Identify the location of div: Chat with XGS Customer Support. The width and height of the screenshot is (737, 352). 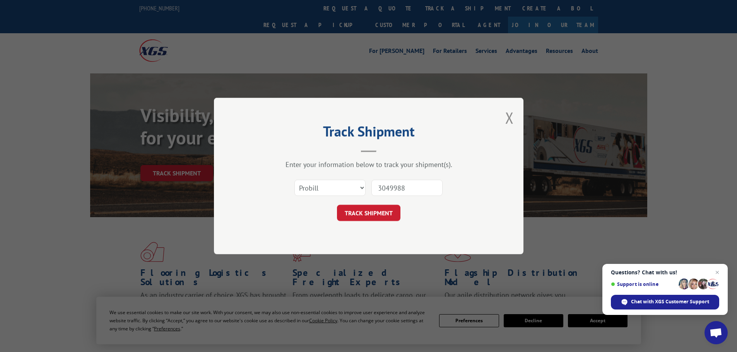
(665, 303).